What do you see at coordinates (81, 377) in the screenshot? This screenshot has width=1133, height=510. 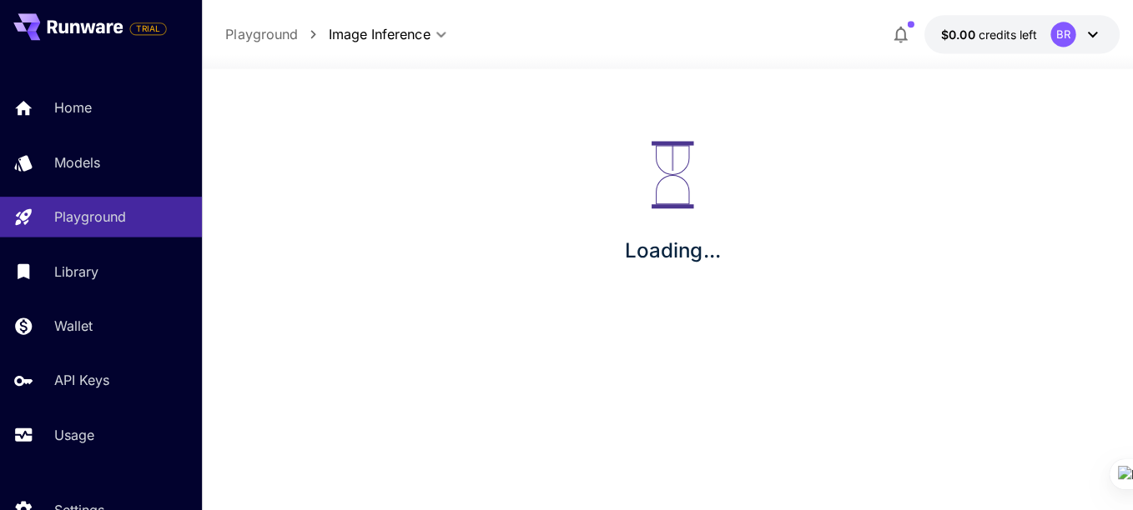 I see `p: API Keys` at bounding box center [81, 377].